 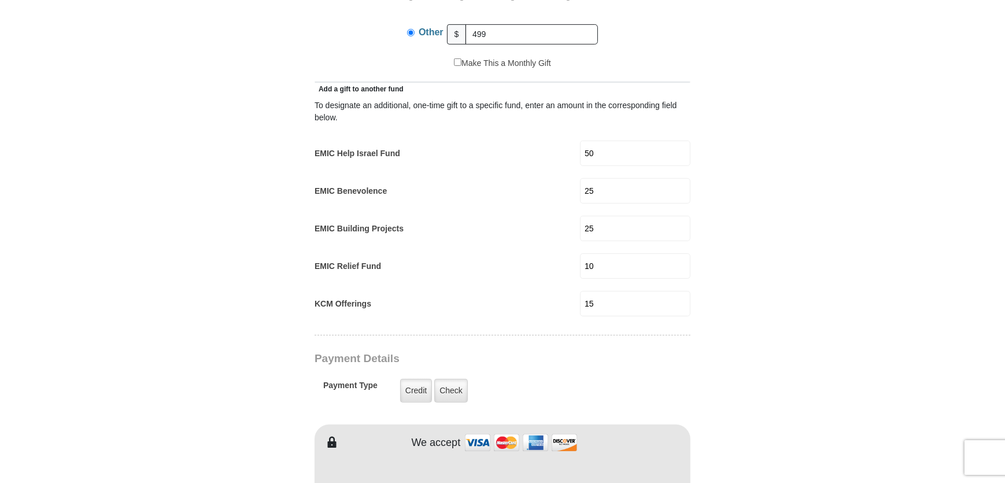 I want to click on label: Credit, so click(x=416, y=390).